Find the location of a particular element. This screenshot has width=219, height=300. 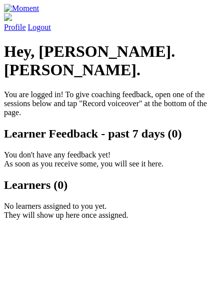

p: No learners assigned to you yet. They will show up here once assigned. is located at coordinates (109, 211).